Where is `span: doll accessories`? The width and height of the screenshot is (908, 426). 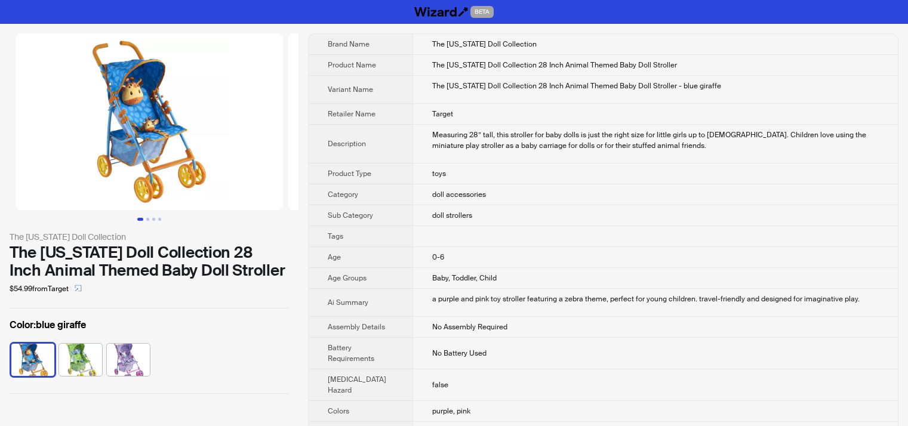
span: doll accessories is located at coordinates (459, 195).